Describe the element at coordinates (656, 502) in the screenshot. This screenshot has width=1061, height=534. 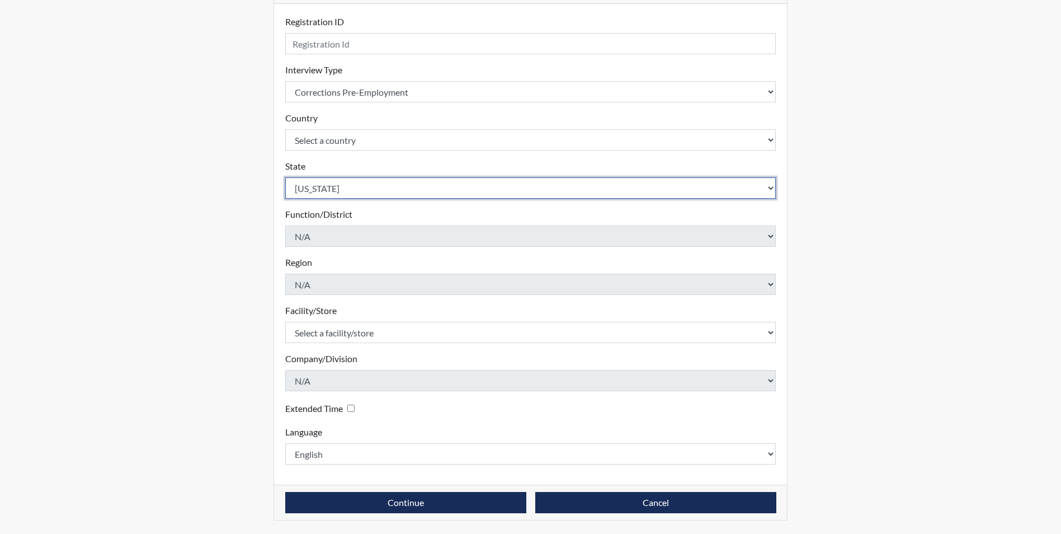
I see `button: Cancel` at that location.